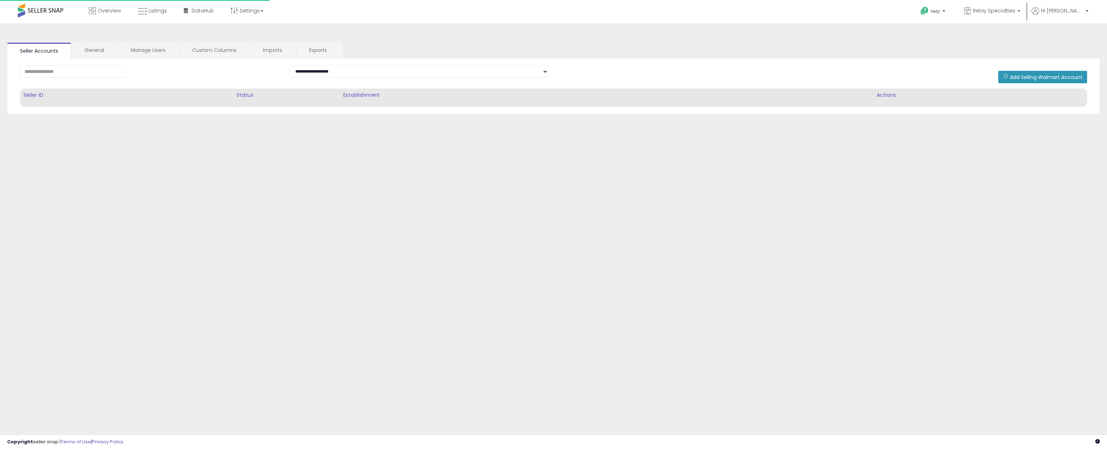  I want to click on a: Imports, so click(273, 50).